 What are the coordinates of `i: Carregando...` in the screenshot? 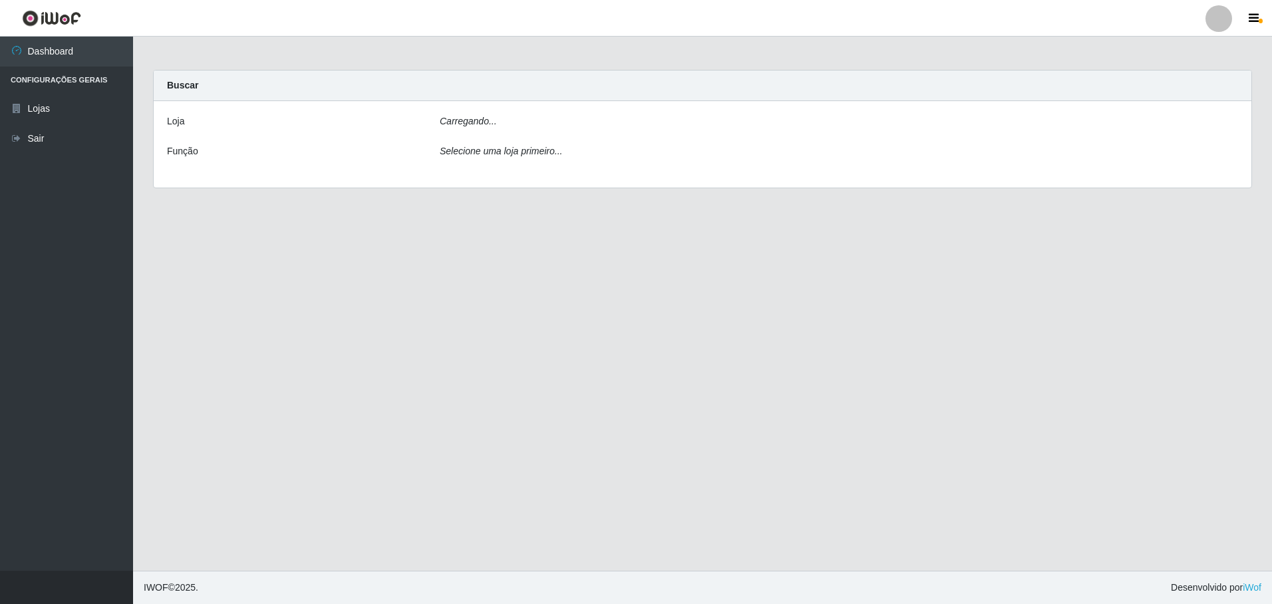 It's located at (468, 121).